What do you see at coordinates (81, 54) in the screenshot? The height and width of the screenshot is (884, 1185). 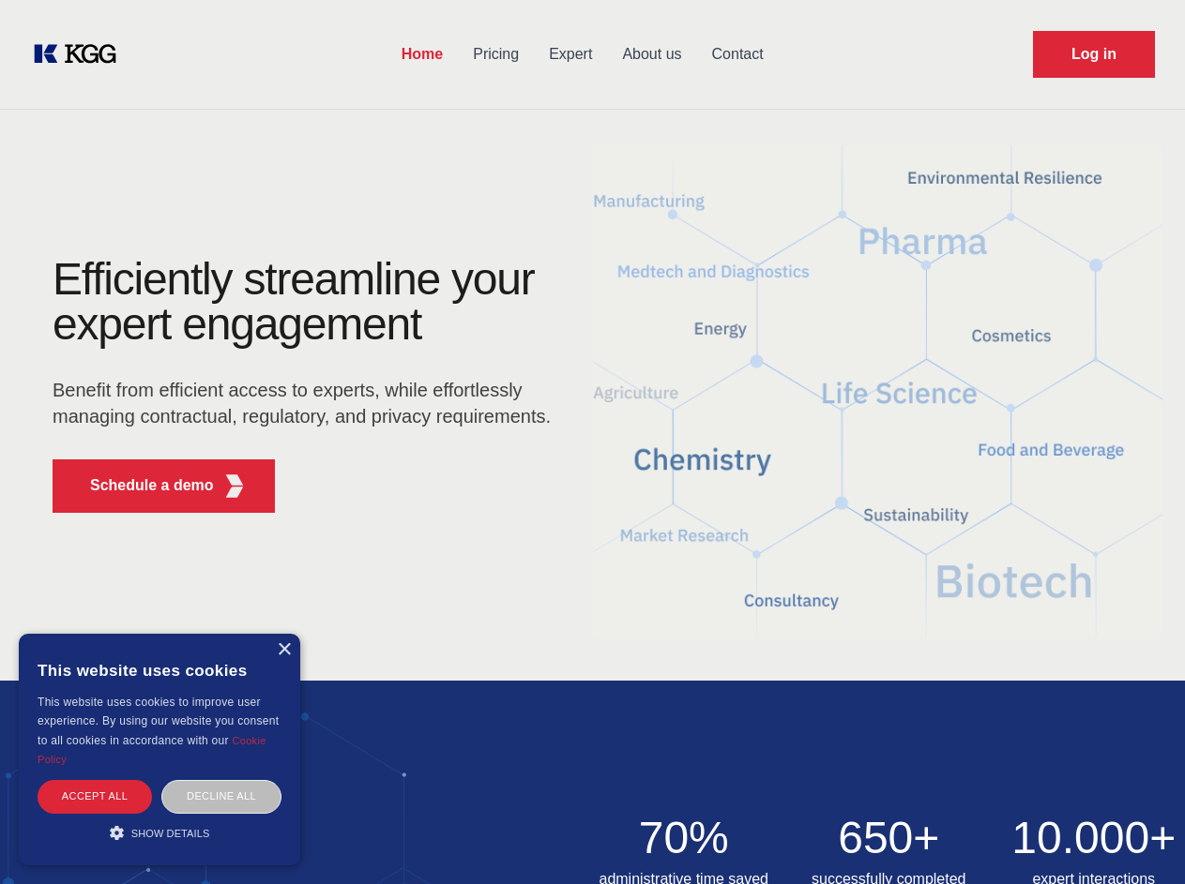 I see `a: KOL Knowledge Platform: Talk to Key External Experts (KEE)` at bounding box center [81, 54].